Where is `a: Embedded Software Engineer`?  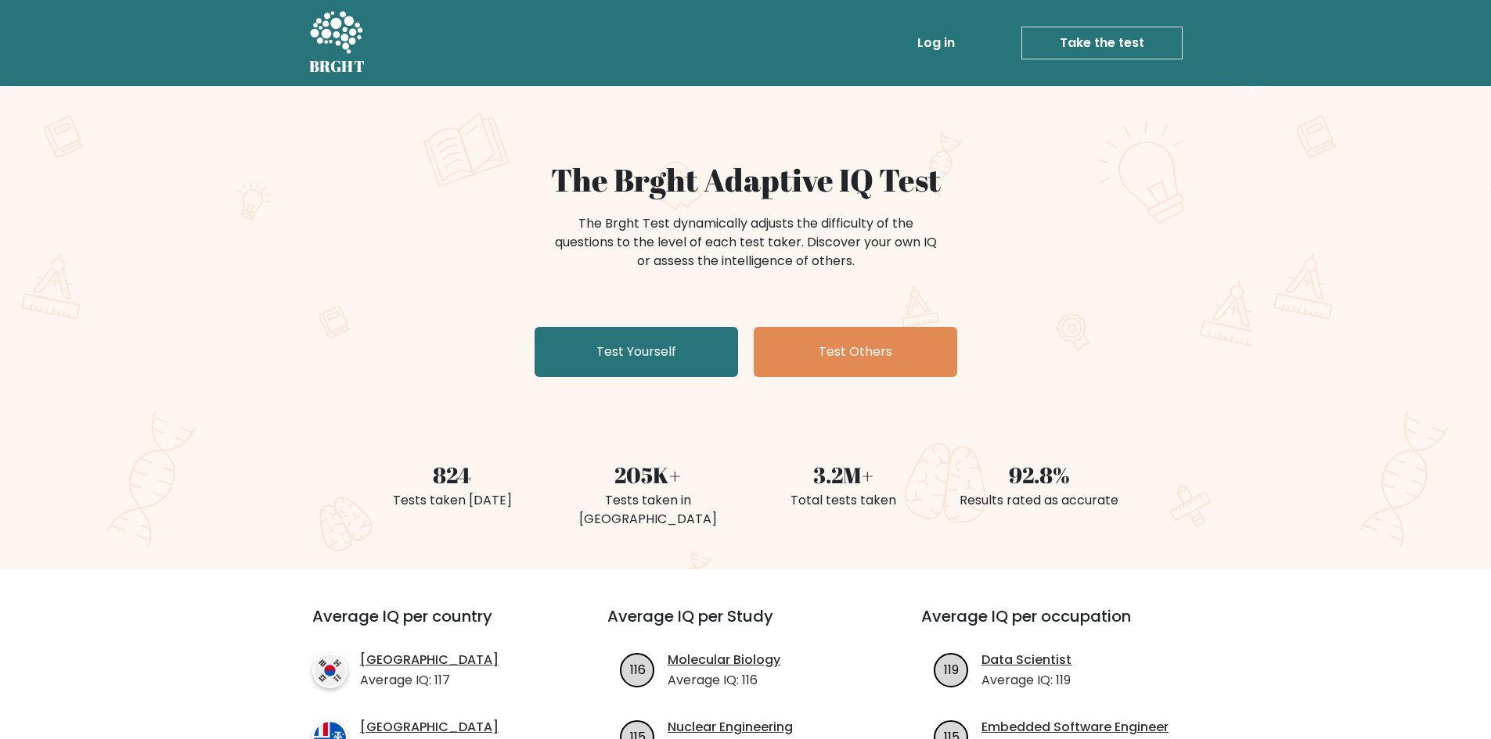
a: Embedded Software Engineer is located at coordinates (1074, 728).